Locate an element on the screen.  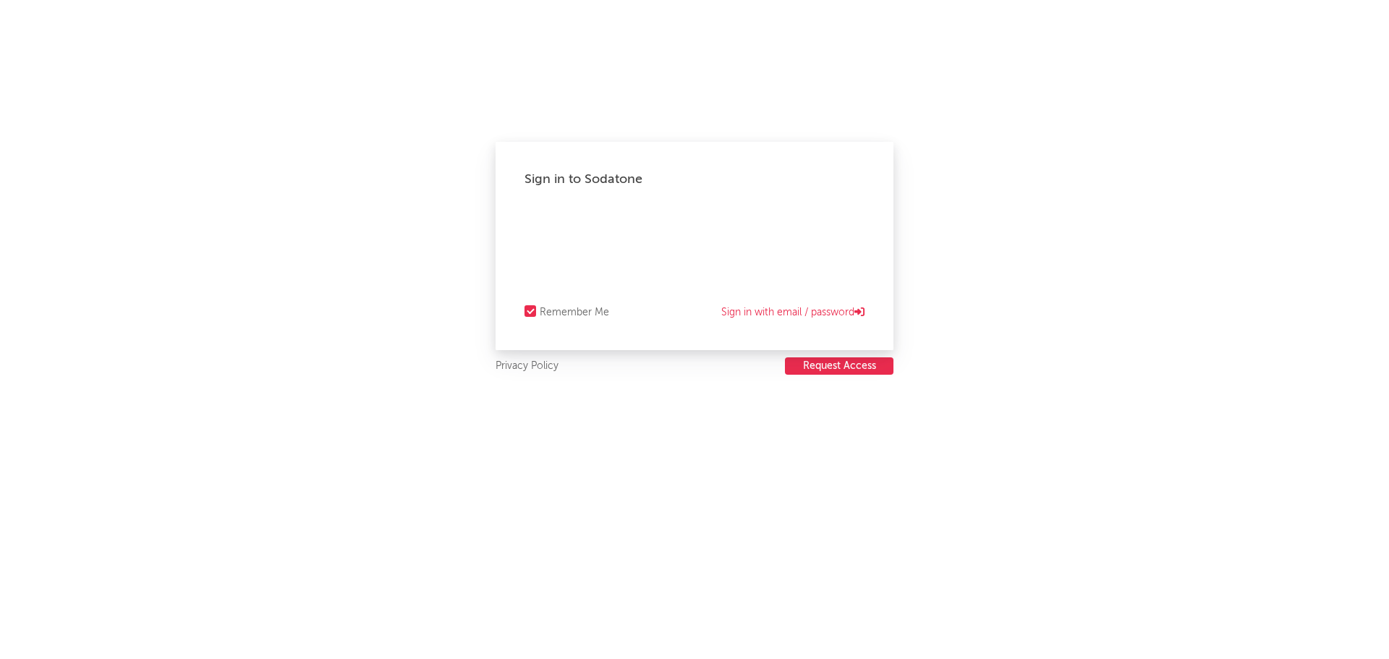
div: Remember Me is located at coordinates (574, 312).